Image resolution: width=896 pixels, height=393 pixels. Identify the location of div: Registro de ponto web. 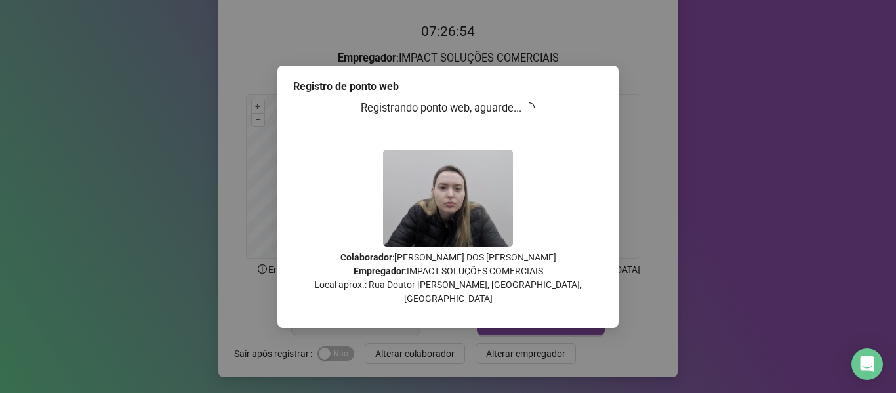
(448, 87).